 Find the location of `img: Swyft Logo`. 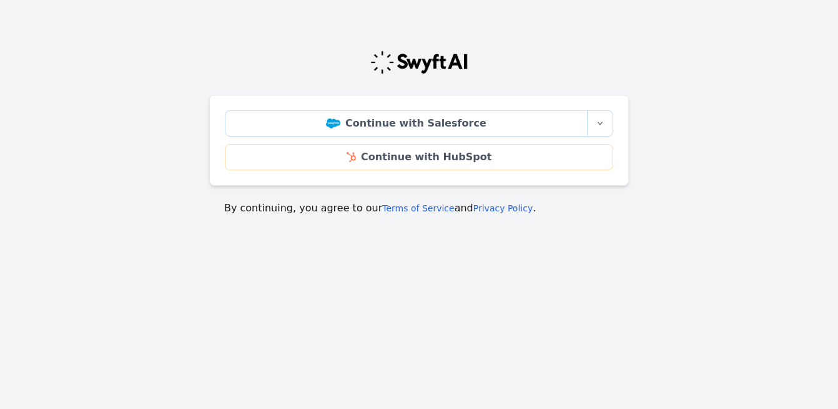

img: Swyft Logo is located at coordinates (419, 62).